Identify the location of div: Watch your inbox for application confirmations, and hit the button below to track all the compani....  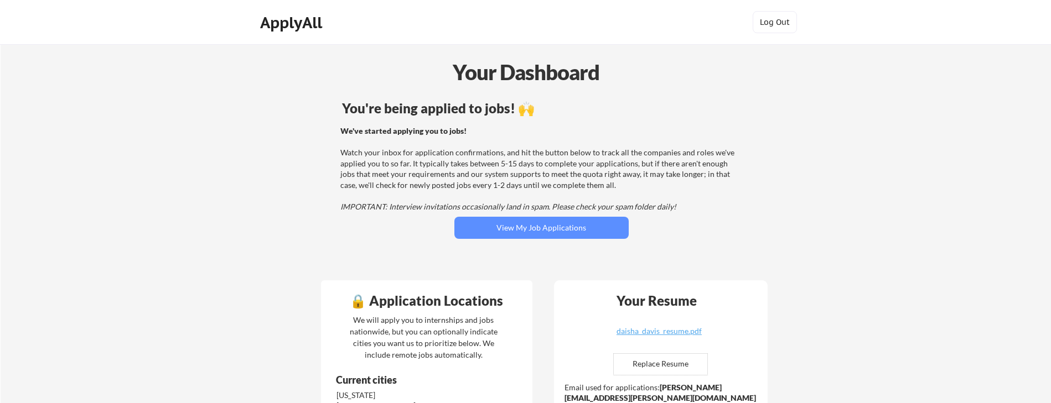
(539, 169).